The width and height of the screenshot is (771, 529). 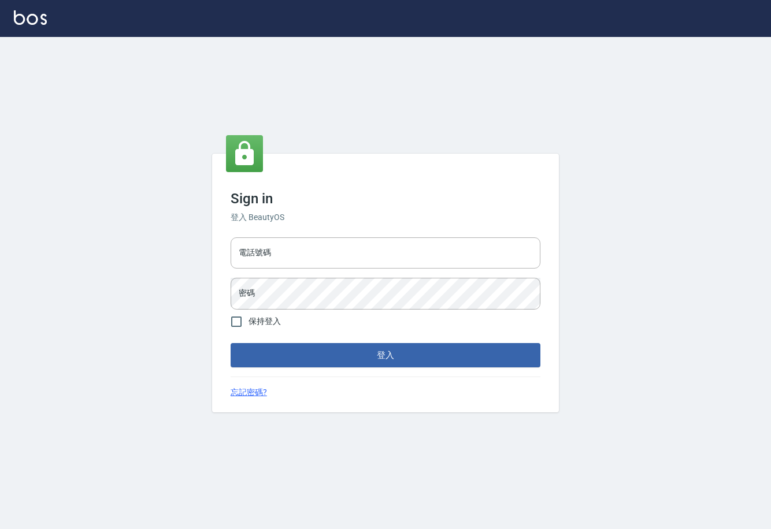 What do you see at coordinates (385, 355) in the screenshot?
I see `button: 登入` at bounding box center [385, 355].